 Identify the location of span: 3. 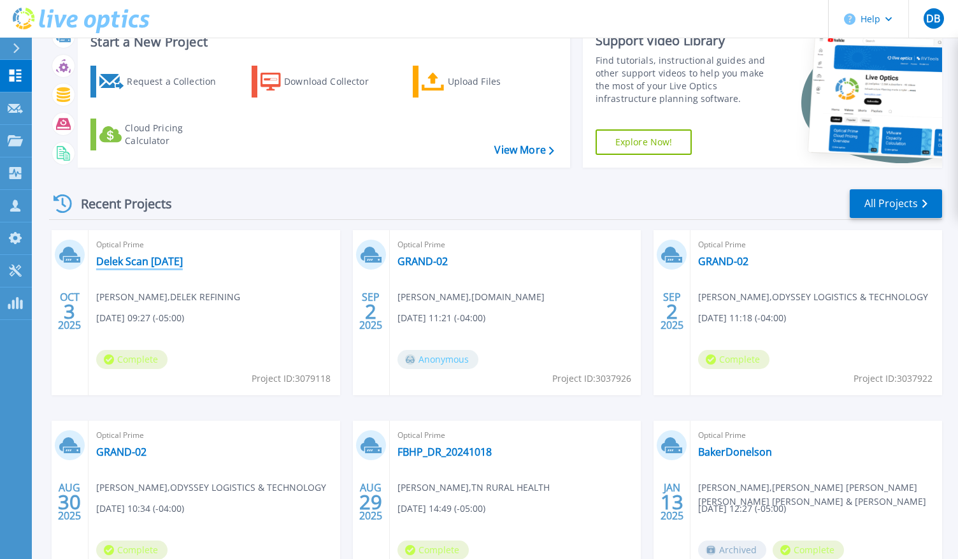
(69, 311).